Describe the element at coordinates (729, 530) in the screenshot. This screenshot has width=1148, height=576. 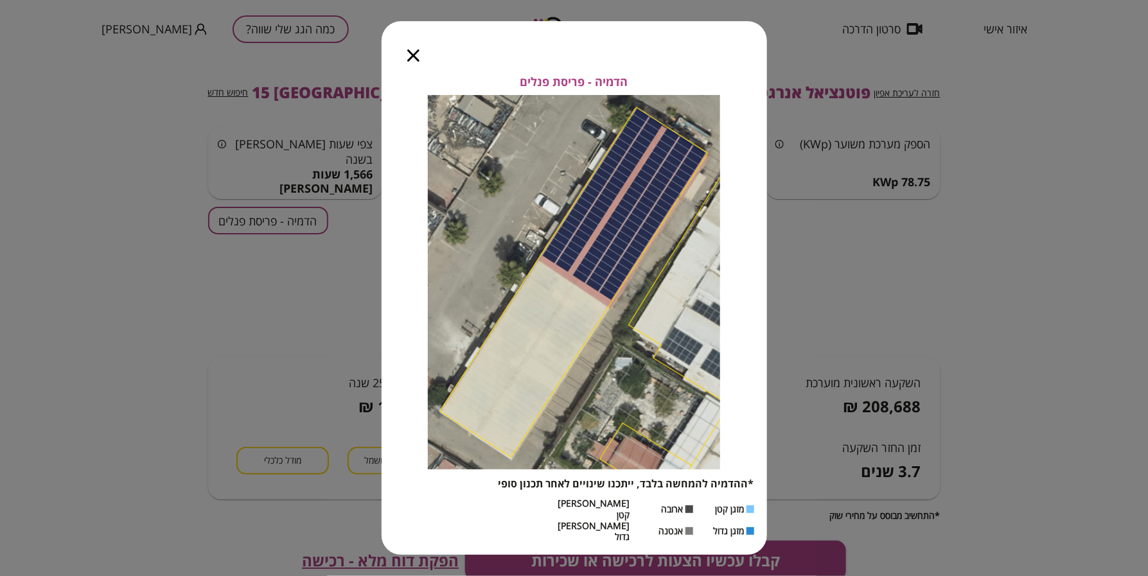
I see `span: מזגן גדול` at that location.